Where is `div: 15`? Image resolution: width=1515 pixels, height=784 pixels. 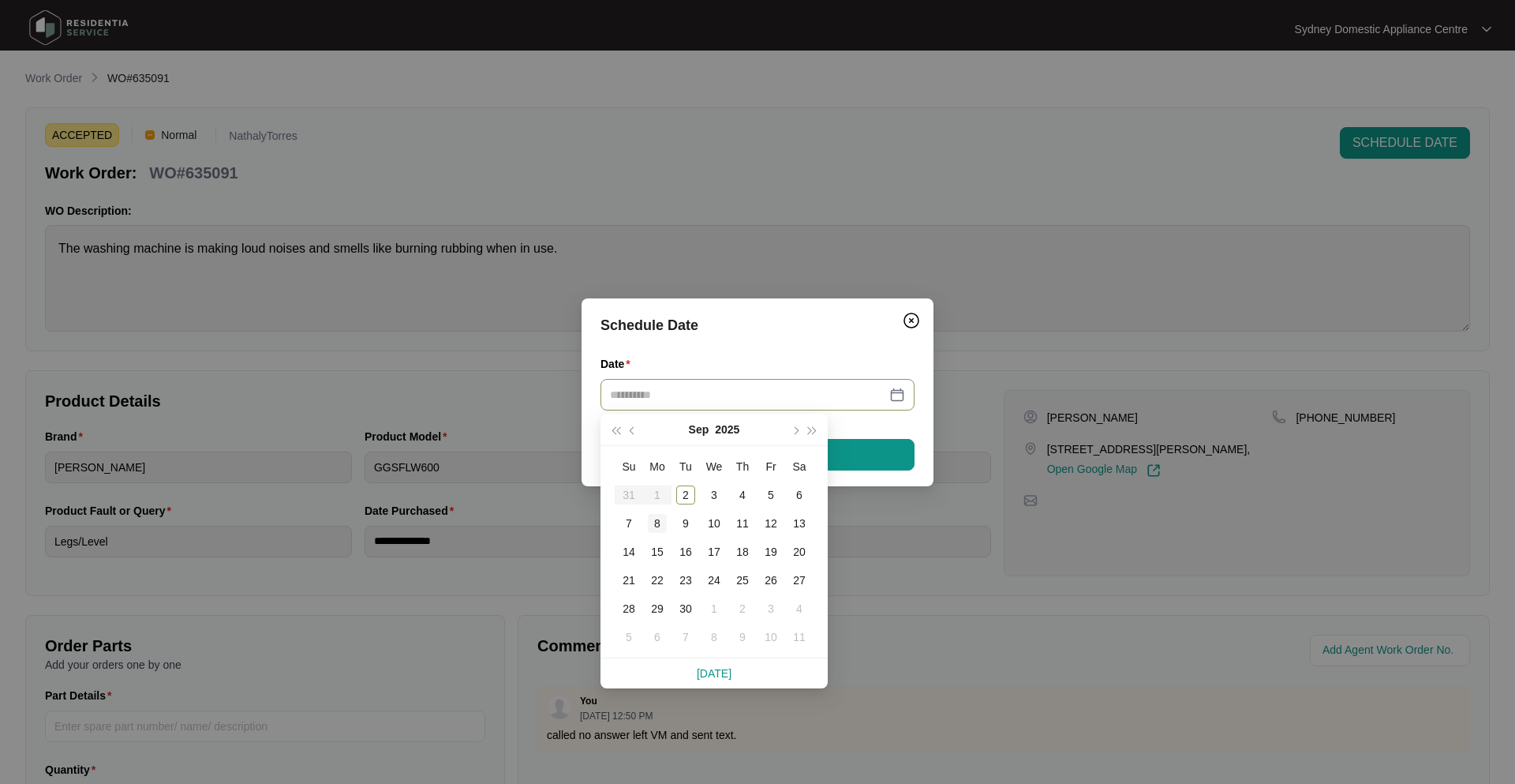 div: 15 is located at coordinates (657, 552).